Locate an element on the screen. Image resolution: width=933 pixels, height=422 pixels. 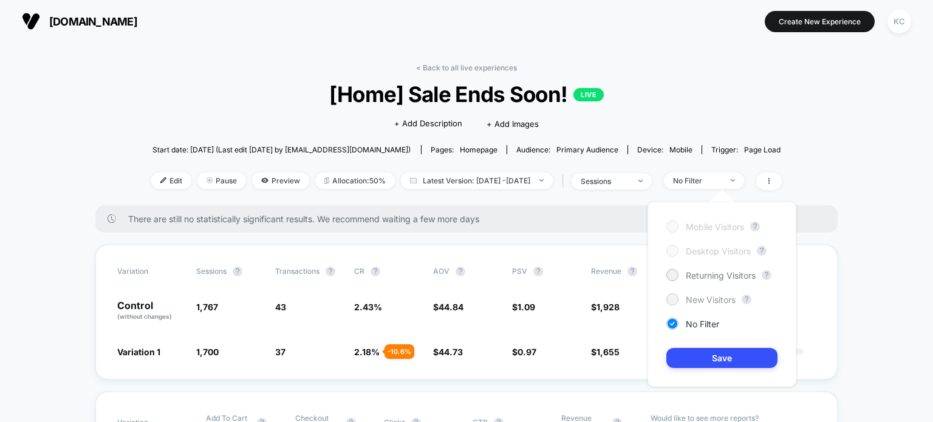
span: 2.18 % is located at coordinates (367, 352).